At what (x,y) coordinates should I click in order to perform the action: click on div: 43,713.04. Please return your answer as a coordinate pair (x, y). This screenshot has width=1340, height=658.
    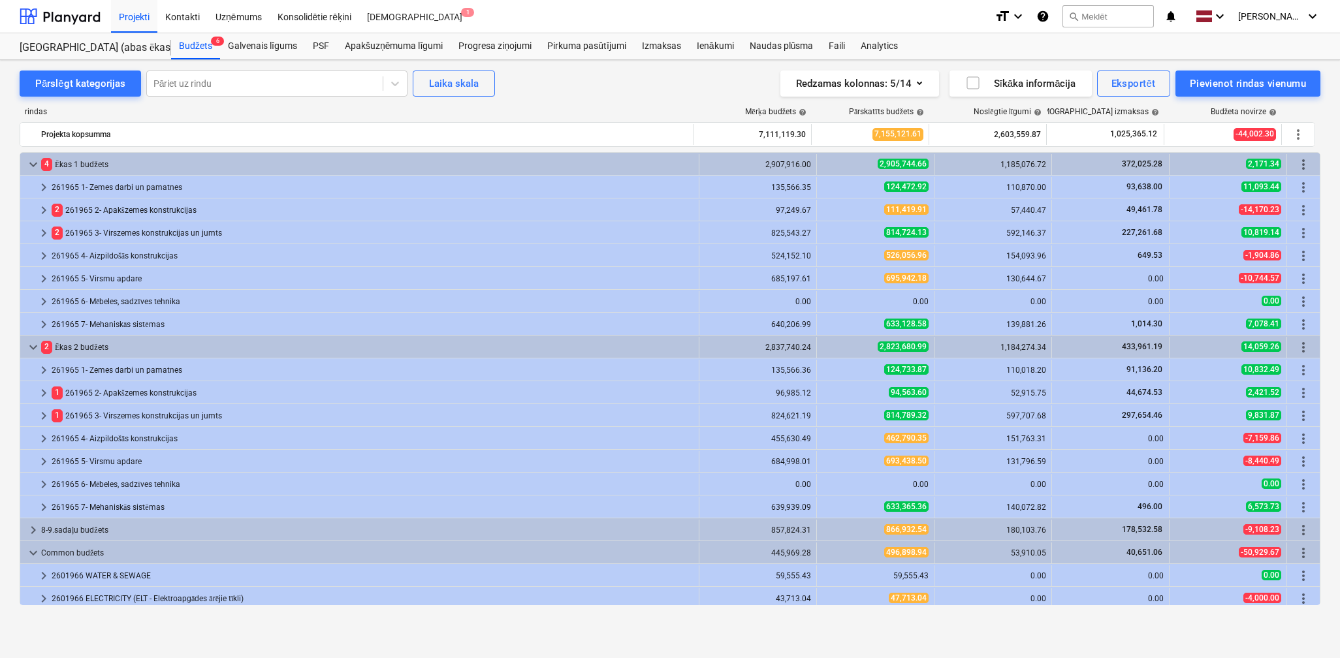
    Looking at the image, I should click on (757, 599).